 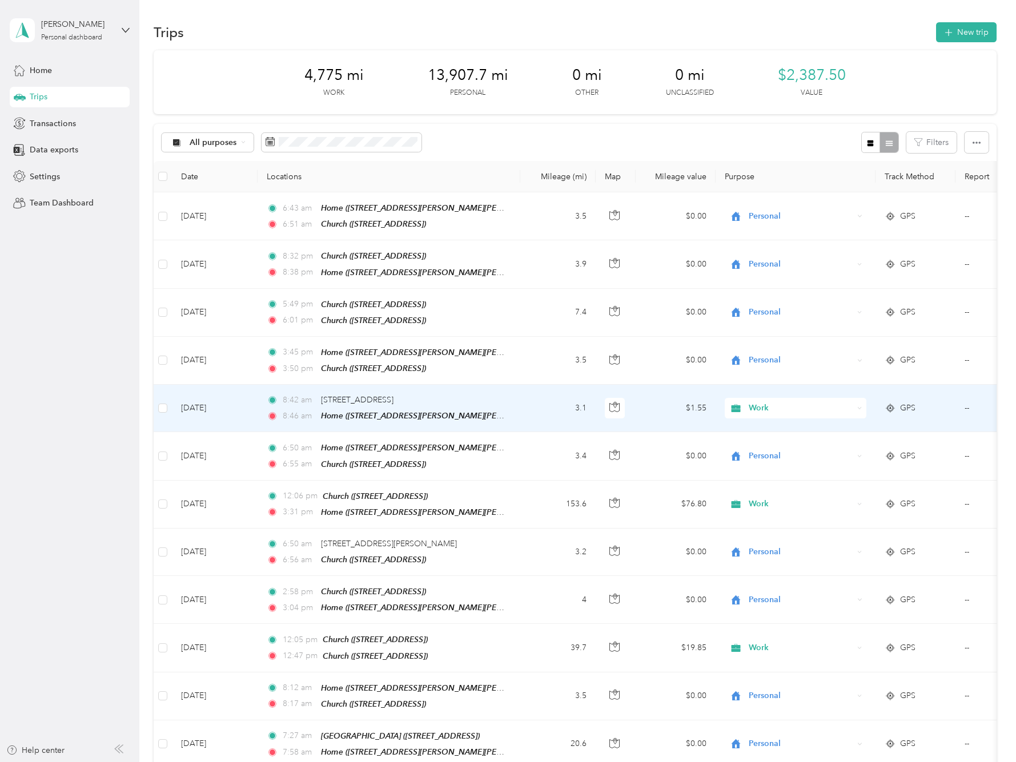 What do you see at coordinates (299, 560) in the screenshot?
I see `span: 6:56 am` at bounding box center [299, 560].